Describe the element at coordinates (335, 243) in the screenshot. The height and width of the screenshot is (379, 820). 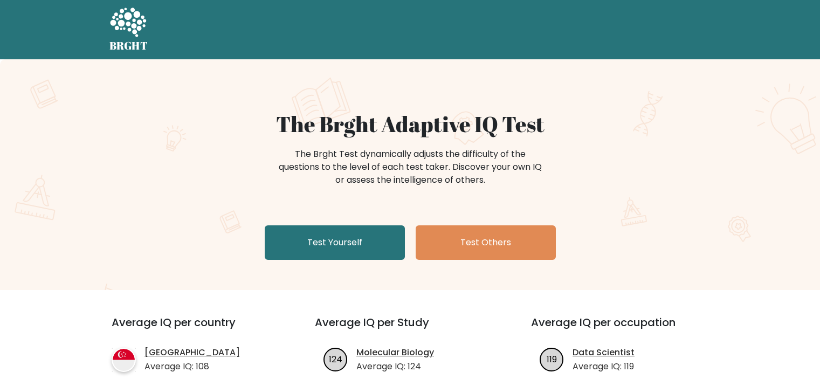
I see `a: Test Yourself` at that location.